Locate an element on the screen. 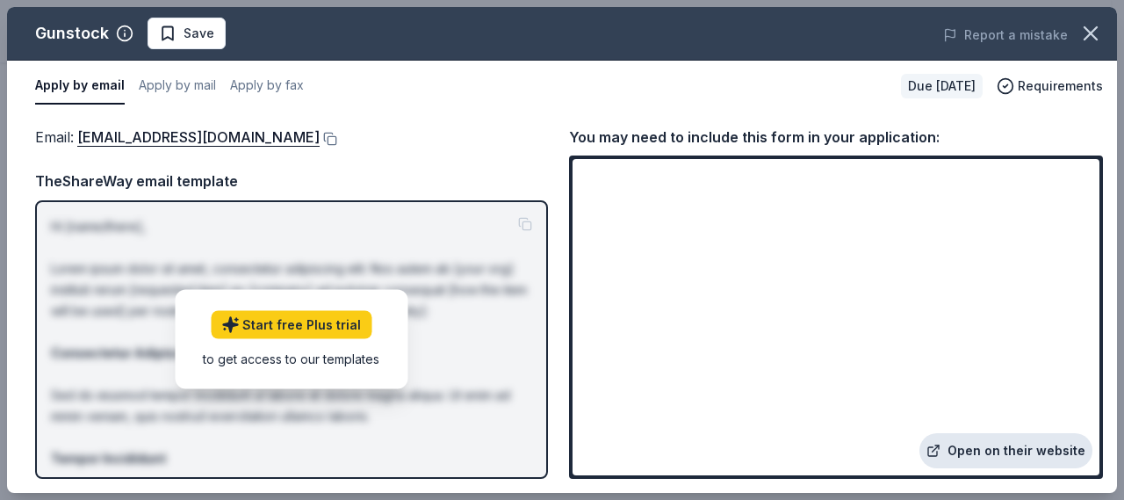  button: Apply by mail is located at coordinates (177, 86).